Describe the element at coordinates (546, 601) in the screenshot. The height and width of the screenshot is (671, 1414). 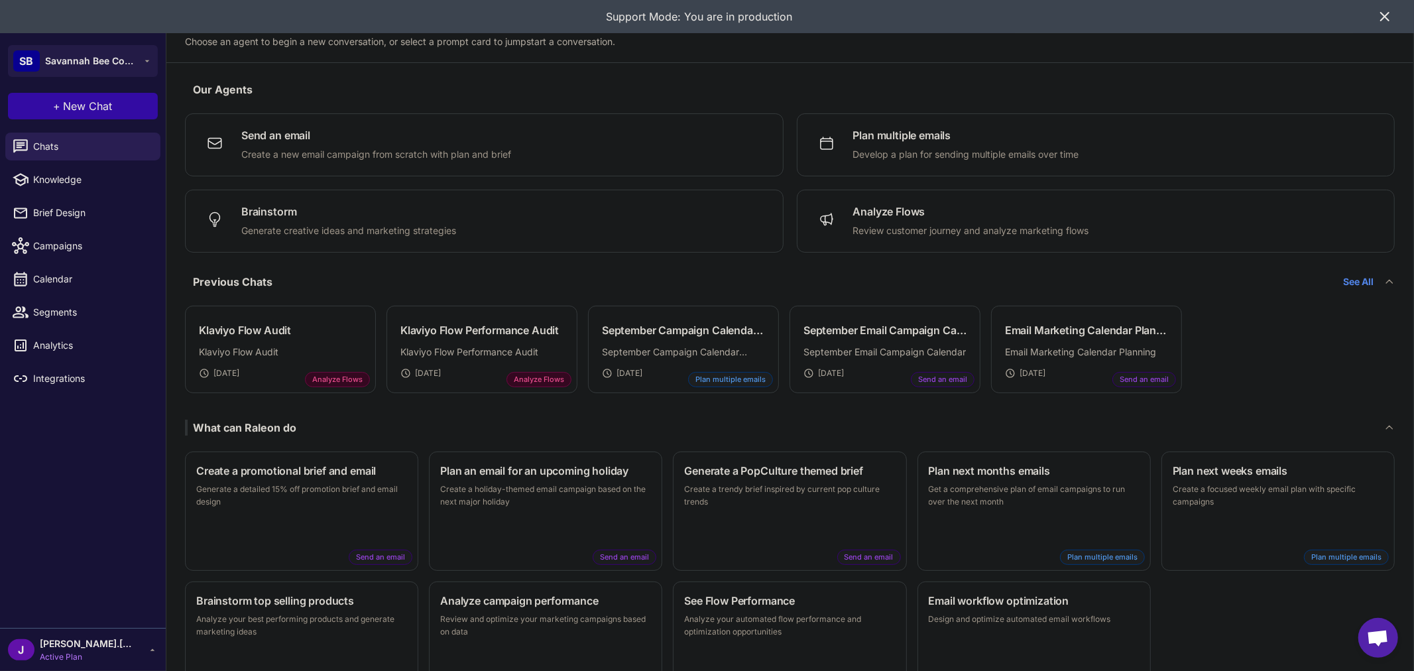
I see `h3: Analyze campaign performance` at that location.